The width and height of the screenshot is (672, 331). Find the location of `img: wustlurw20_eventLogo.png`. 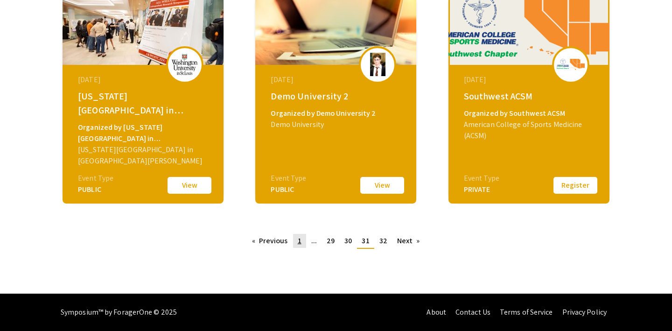

img: wustlurw20_eventLogo.png is located at coordinates (185, 64).